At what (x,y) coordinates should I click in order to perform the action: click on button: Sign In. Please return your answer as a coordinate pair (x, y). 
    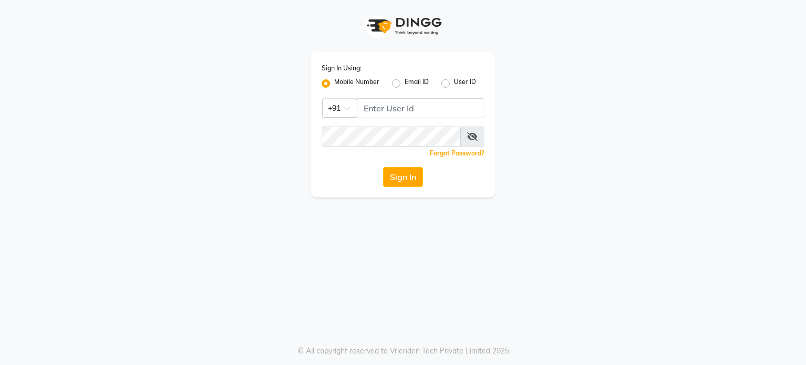
    Looking at the image, I should click on (403, 177).